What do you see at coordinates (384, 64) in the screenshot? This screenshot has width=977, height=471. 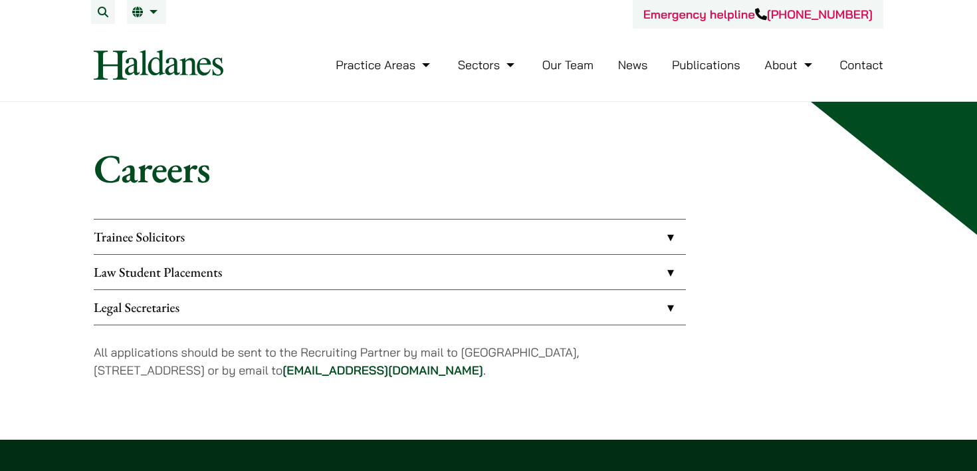 I see `a: Practice Areas` at bounding box center [384, 64].